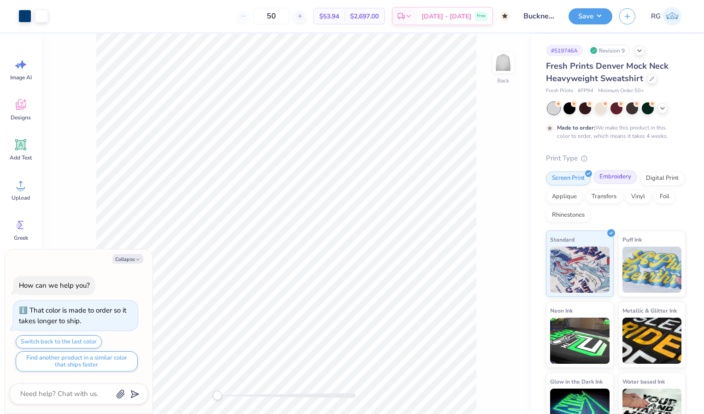 The width and height of the screenshot is (704, 414). Describe the element at coordinates (665, 197) in the screenshot. I see `div: Foil` at that location.